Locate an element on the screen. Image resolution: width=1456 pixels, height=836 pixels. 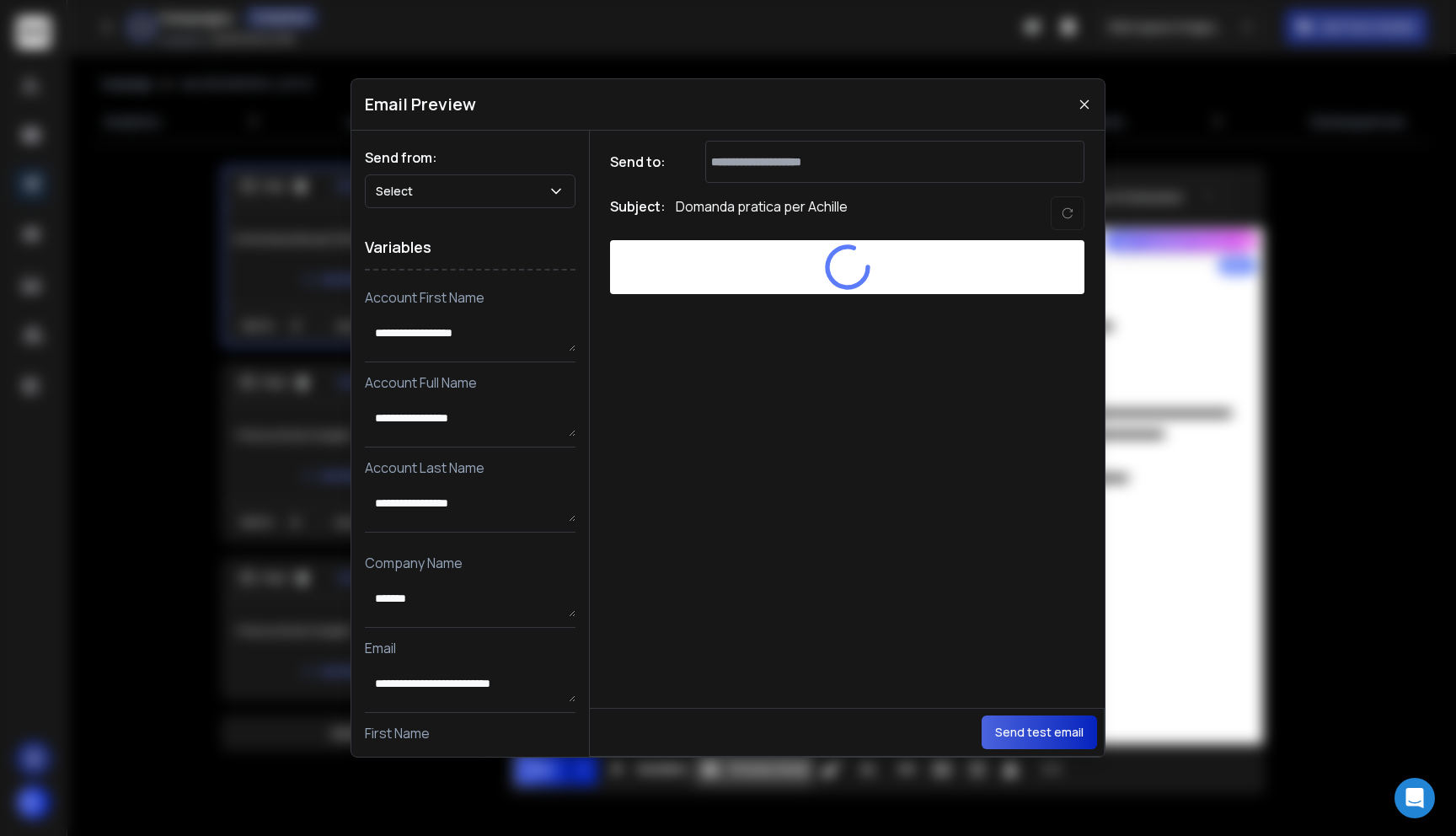
h1: Email Preview is located at coordinates (420, 104).